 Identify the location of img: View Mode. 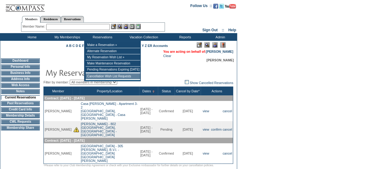
(207, 45).